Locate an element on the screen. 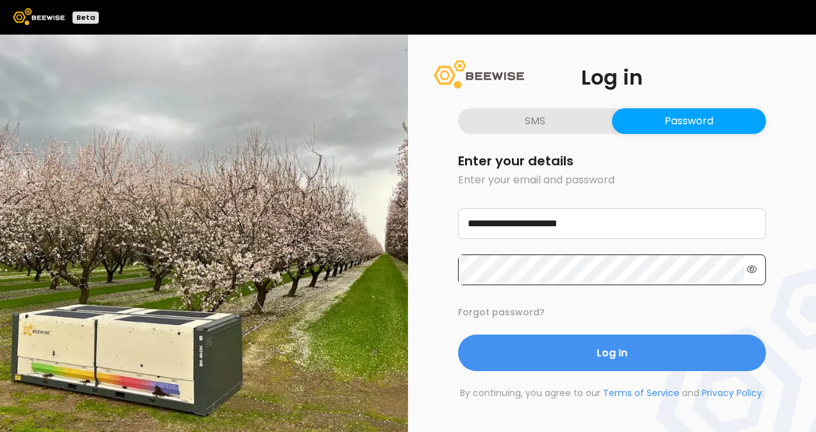  div: Beta is located at coordinates (85, 17).